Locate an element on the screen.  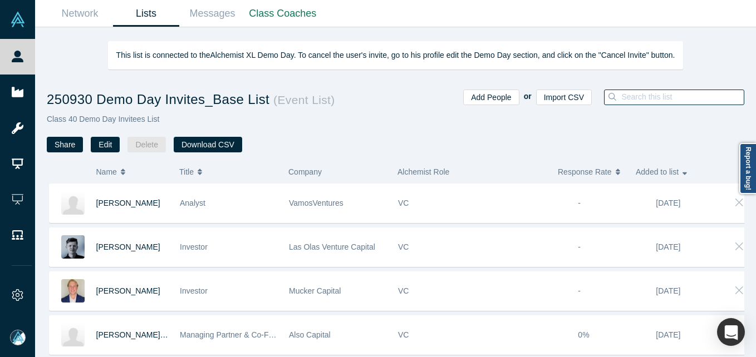
span: Las Olas Venture Capital is located at coordinates (332, 247).